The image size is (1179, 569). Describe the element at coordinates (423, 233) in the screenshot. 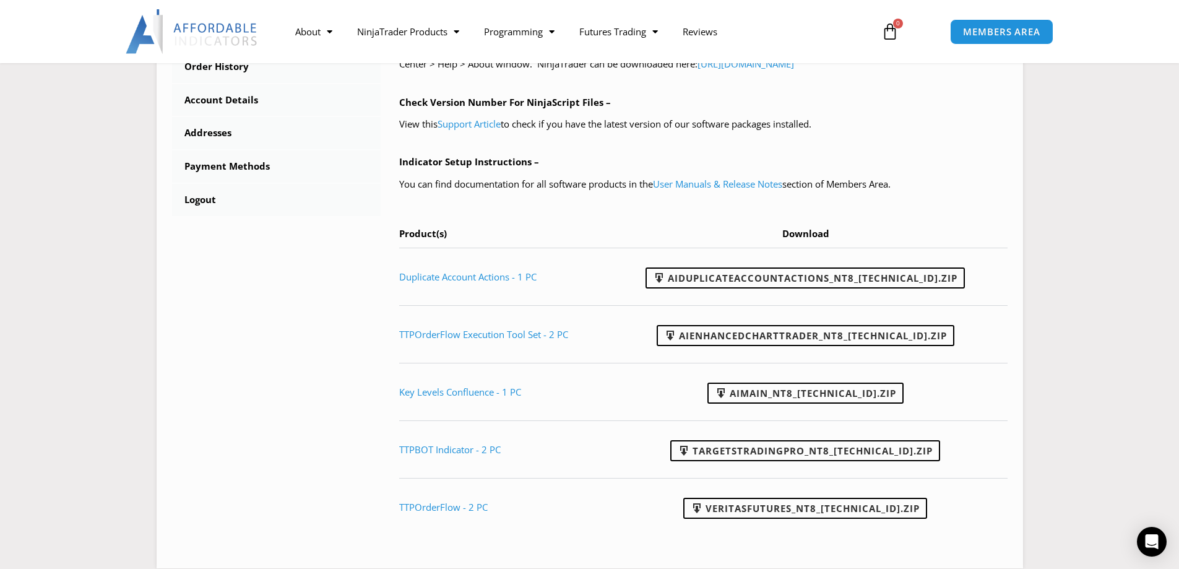

I see `span: Product(s)` at that location.